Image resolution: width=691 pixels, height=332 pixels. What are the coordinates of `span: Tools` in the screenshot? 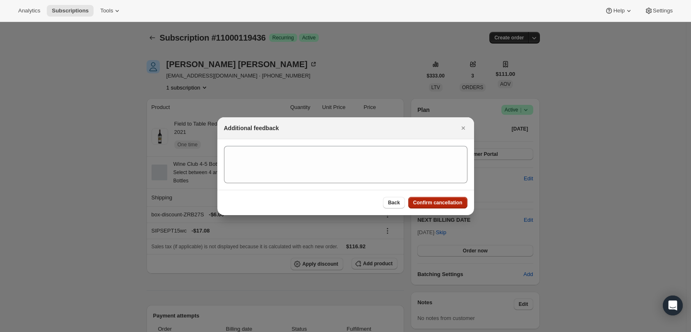 It's located at (106, 11).